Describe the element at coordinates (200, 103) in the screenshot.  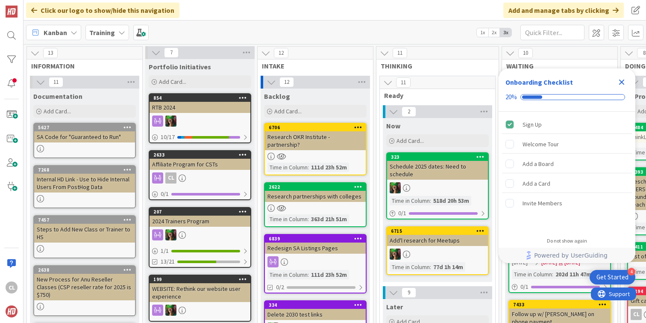
I see `div: 854RTB 2024` at that location.